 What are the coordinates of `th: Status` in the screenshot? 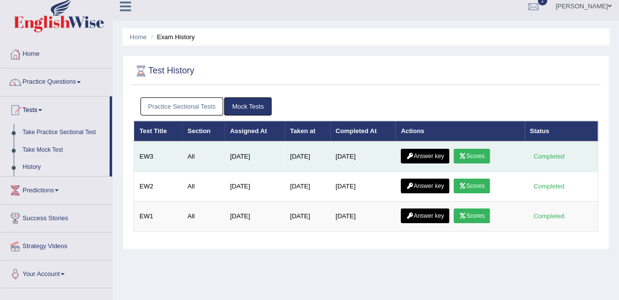 It's located at (561, 131).